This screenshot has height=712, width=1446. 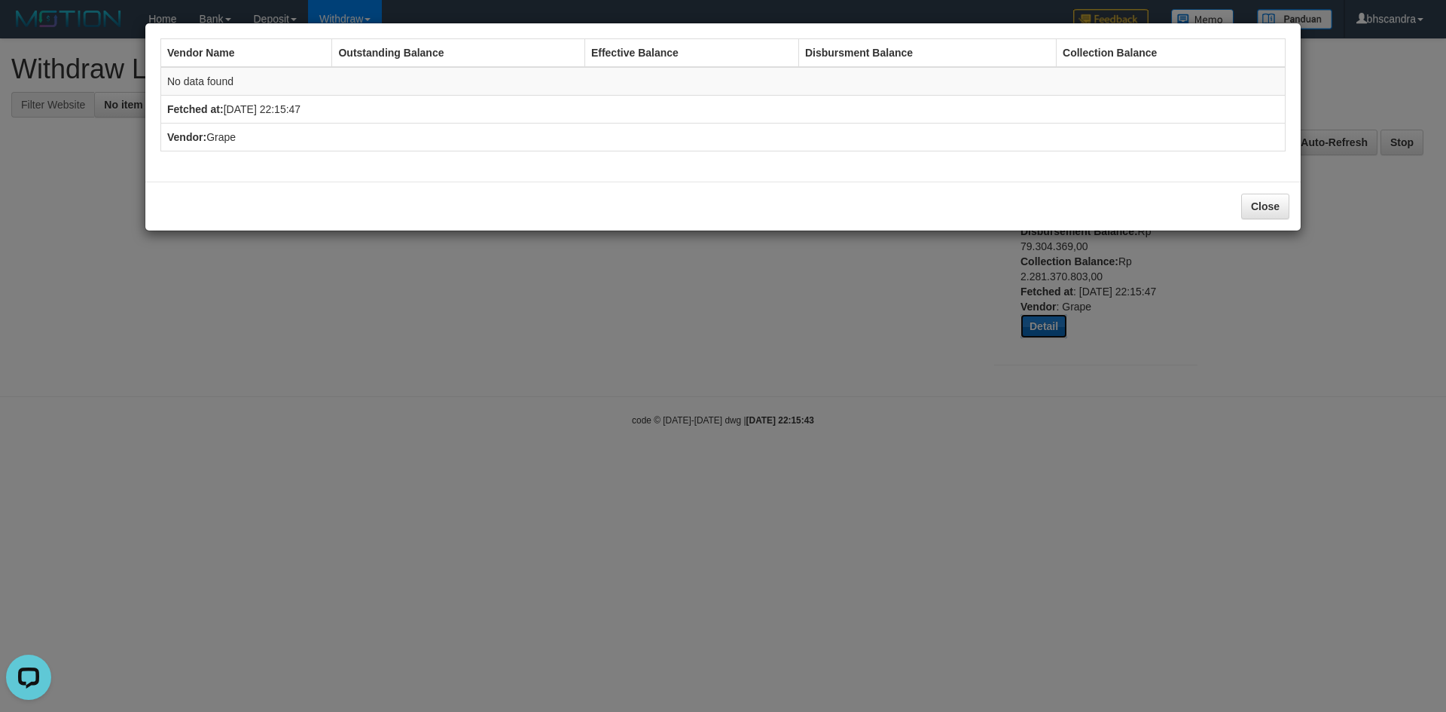 I want to click on th: Collection Balance, so click(x=1171, y=53).